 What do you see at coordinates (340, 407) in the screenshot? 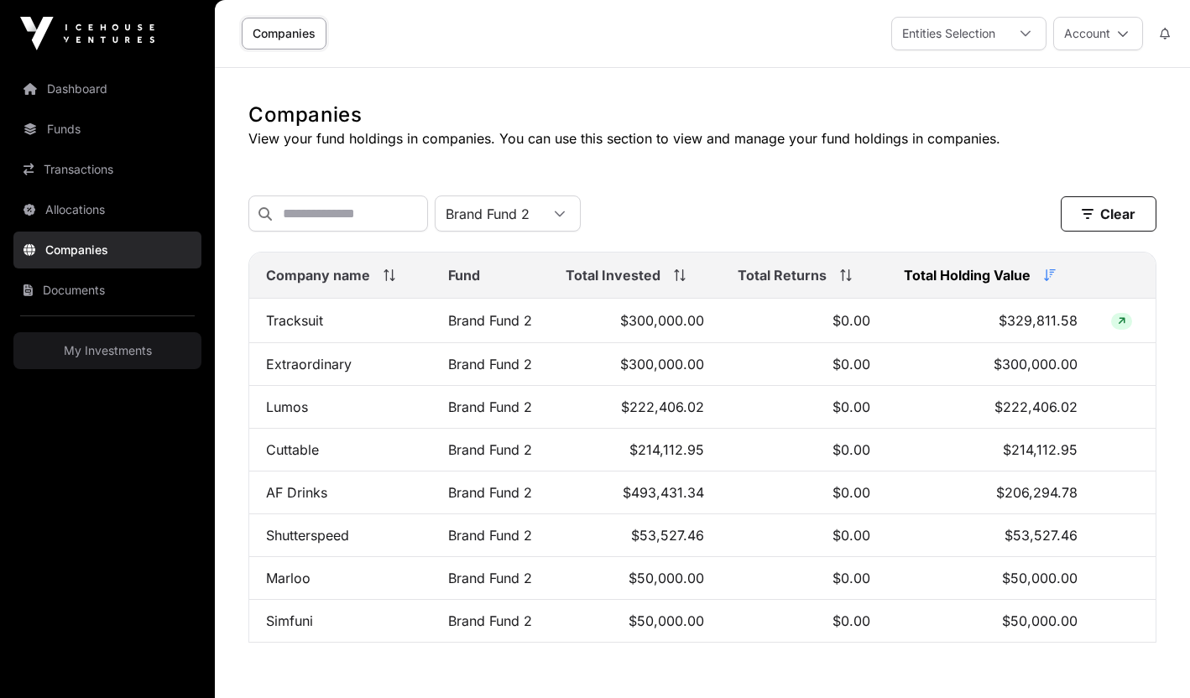
I see `td: Lumos` at bounding box center [340, 407].